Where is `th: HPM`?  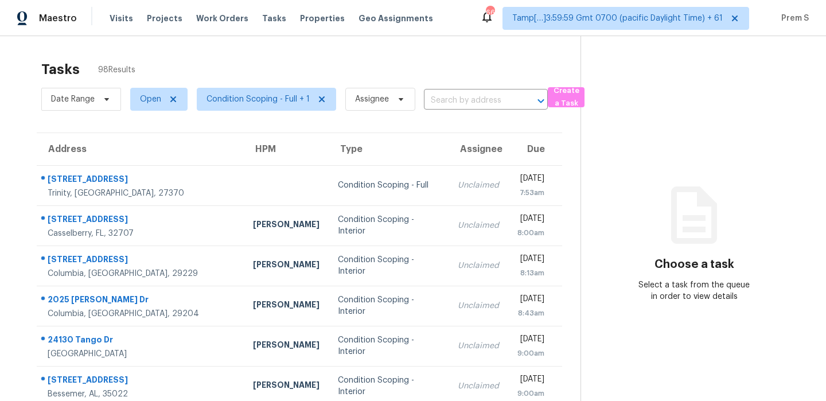 th: HPM is located at coordinates (286, 149).